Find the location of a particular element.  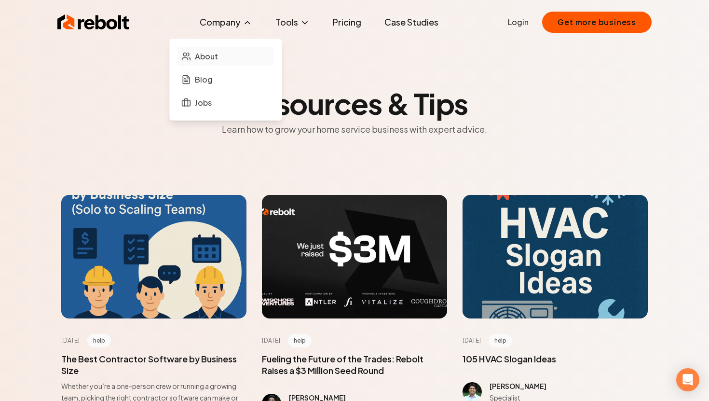

h2: Resources & Tips is located at coordinates (354, 103).